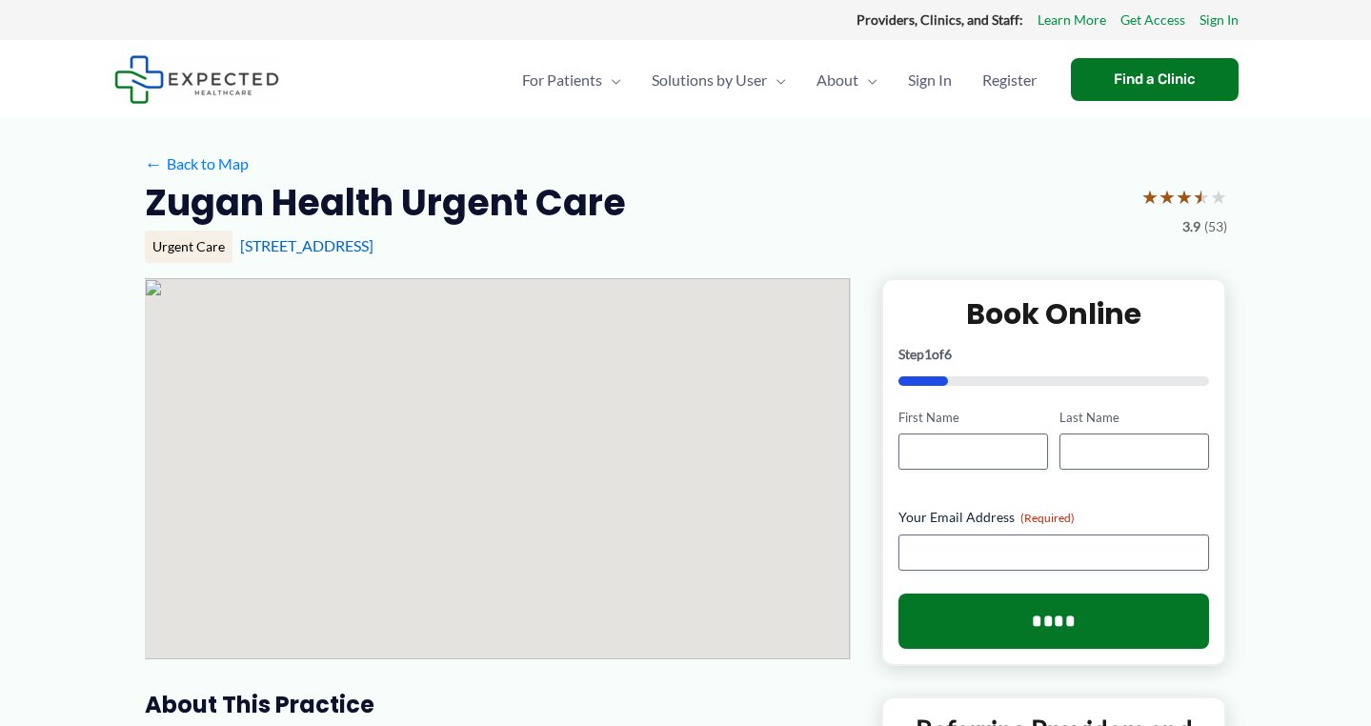 This screenshot has height=726, width=1371. Describe the element at coordinates (709, 80) in the screenshot. I see `span: Solutions by User` at that location.